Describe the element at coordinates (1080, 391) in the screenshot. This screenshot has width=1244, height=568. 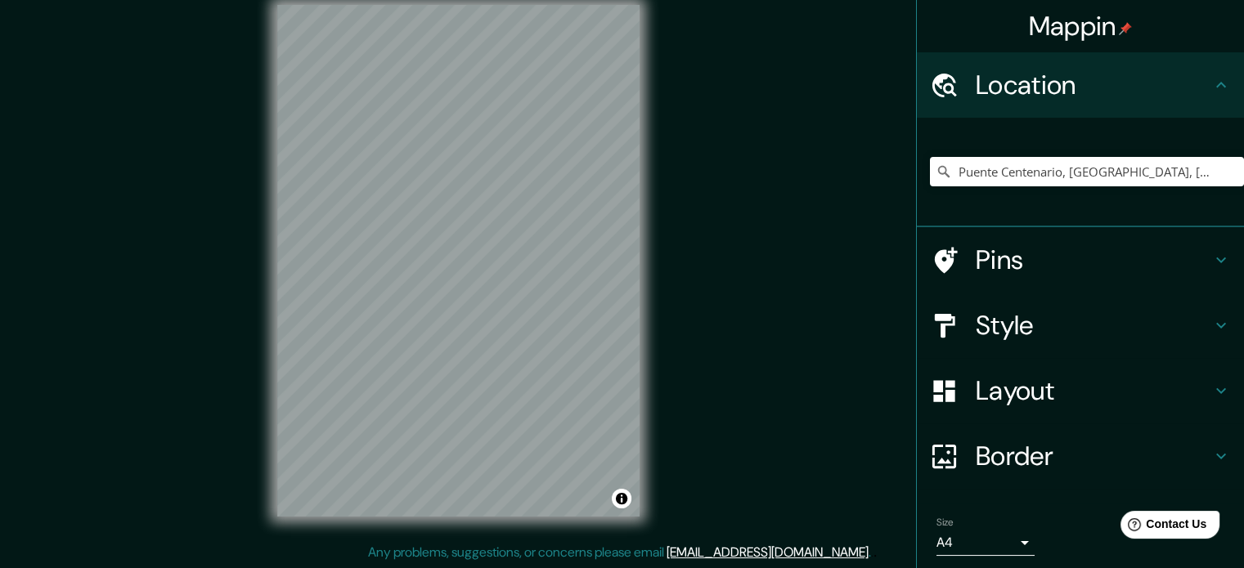
I see `div: Layout` at that location.